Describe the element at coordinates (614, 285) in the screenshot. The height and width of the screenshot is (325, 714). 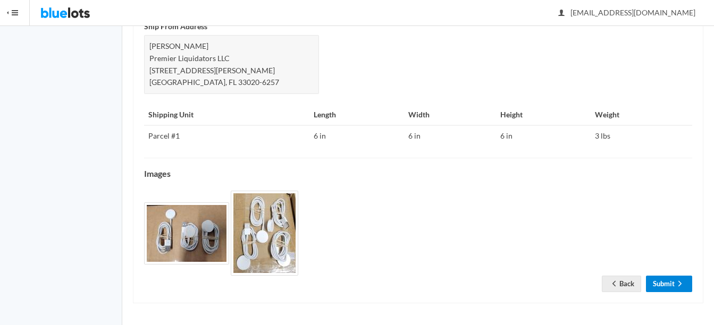
I see `ion-icon: arrow back` at that location.